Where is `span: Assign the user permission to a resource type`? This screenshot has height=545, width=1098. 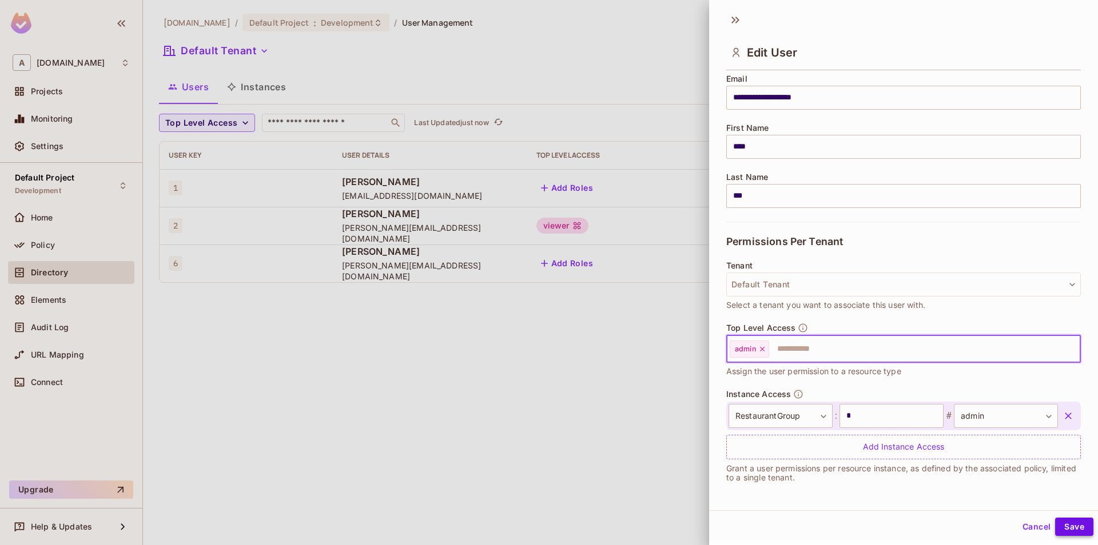
span: Assign the user permission to a resource type is located at coordinates (814, 372).